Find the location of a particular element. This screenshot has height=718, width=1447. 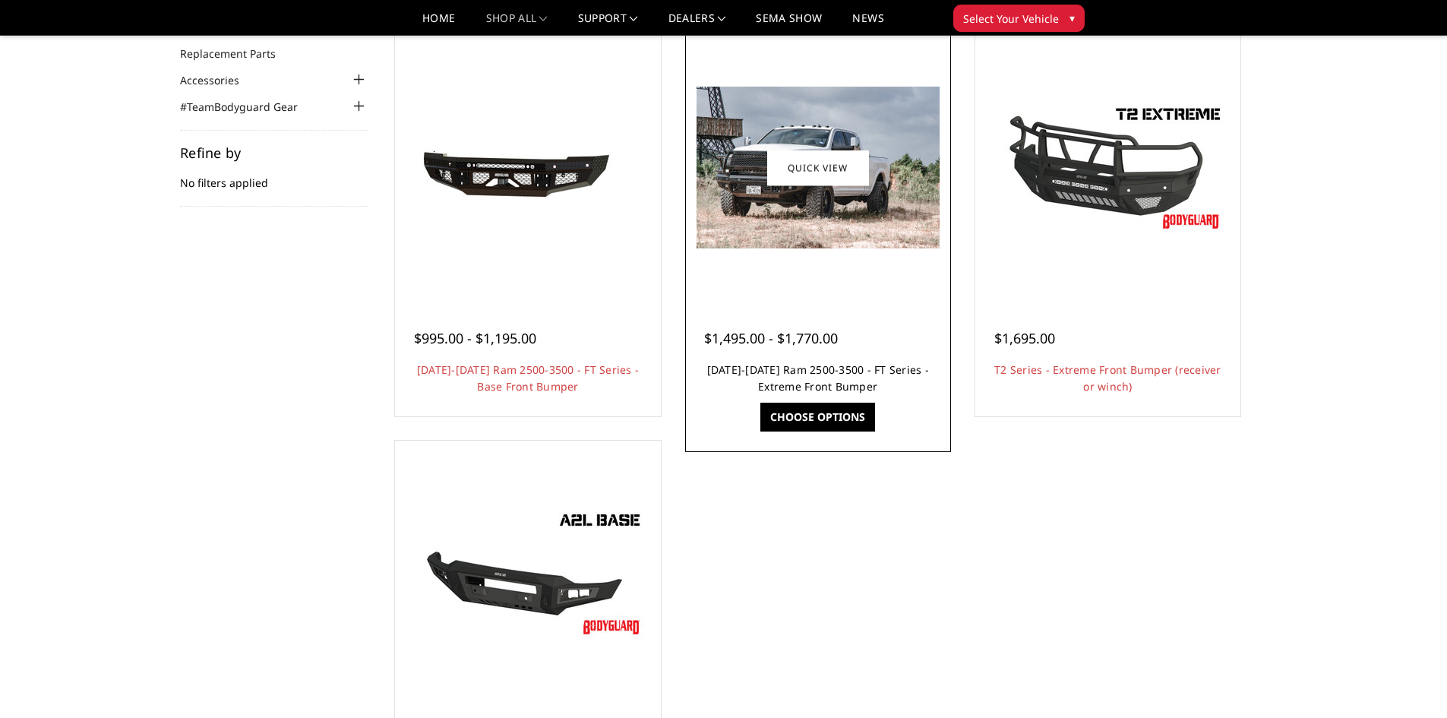

a: SEMA Show is located at coordinates (789, 24).